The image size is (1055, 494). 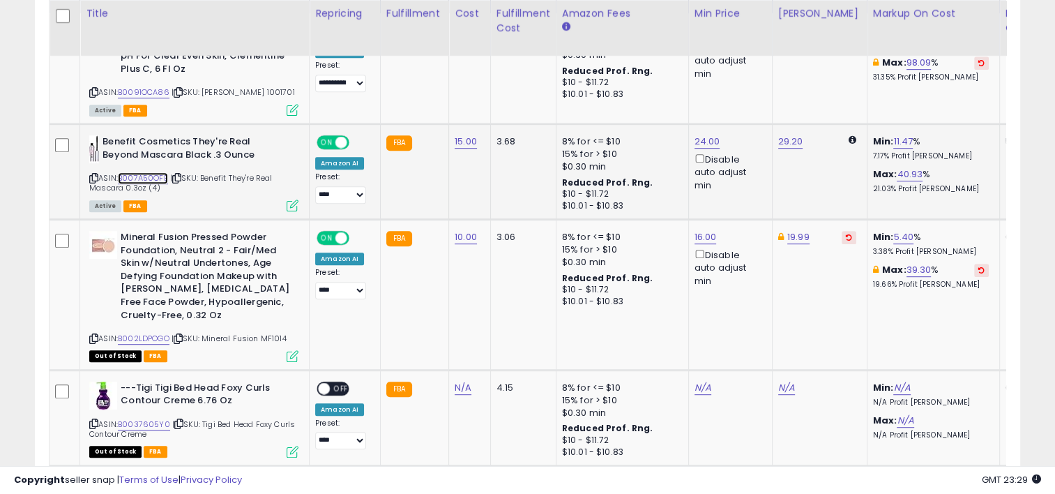 I want to click on div: Title, so click(x=194, y=13).